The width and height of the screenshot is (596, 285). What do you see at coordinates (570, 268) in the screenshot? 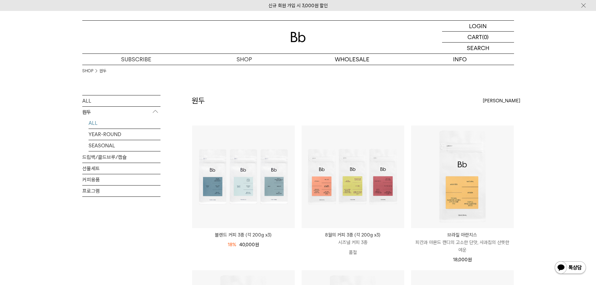
I see `img: 카카오톡 채널 1:1 채팅 버튼` at bounding box center [570, 268].